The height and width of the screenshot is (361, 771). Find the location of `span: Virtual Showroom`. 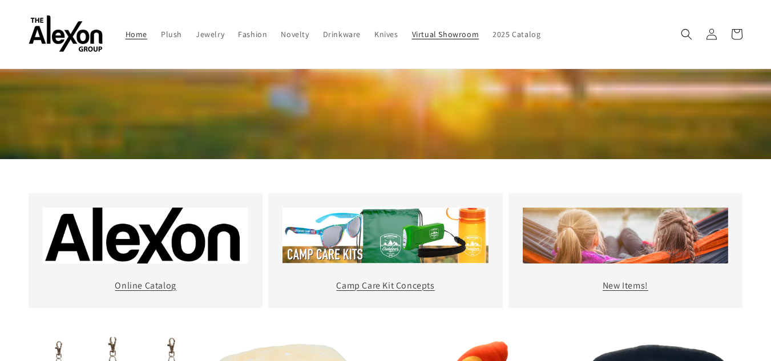

span: Virtual Showroom is located at coordinates (446, 34).